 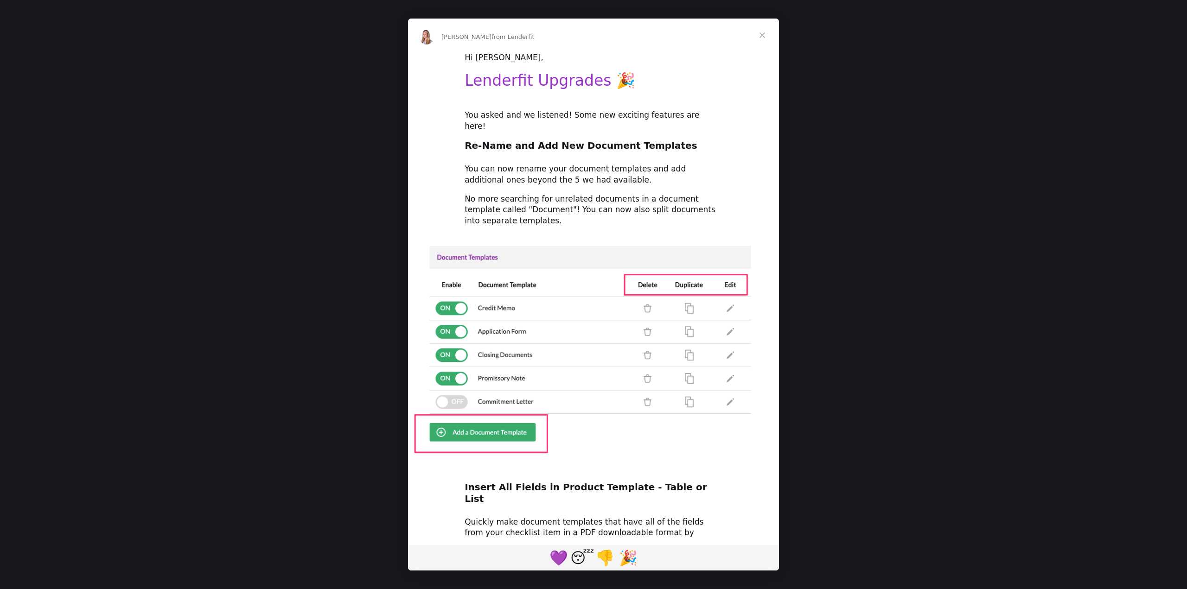 I want to click on div: You asked and we listened! Some new exciting features are here!, so click(x=594, y=121).